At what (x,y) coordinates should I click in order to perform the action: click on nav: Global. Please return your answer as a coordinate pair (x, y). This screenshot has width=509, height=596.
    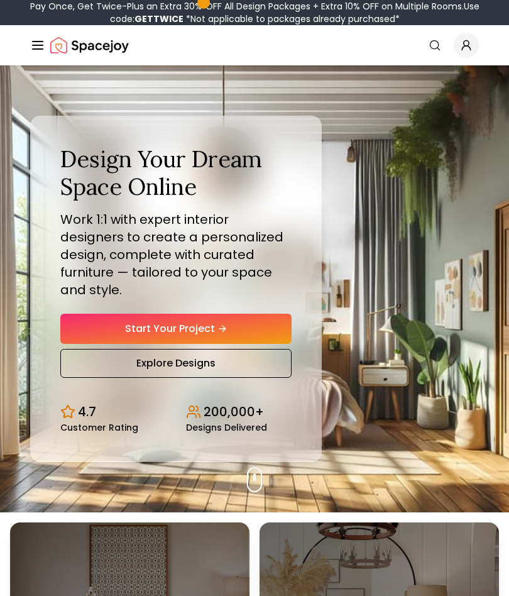
    Looking at the image, I should click on (254, 45).